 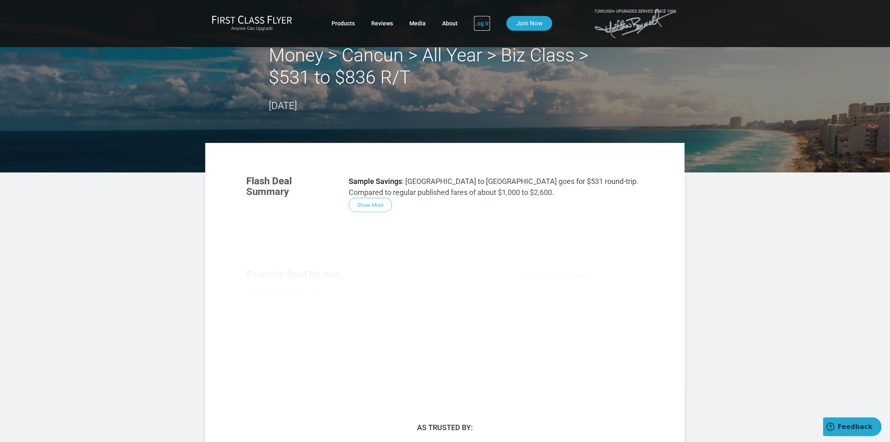 I want to click on a: Products, so click(x=343, y=23).